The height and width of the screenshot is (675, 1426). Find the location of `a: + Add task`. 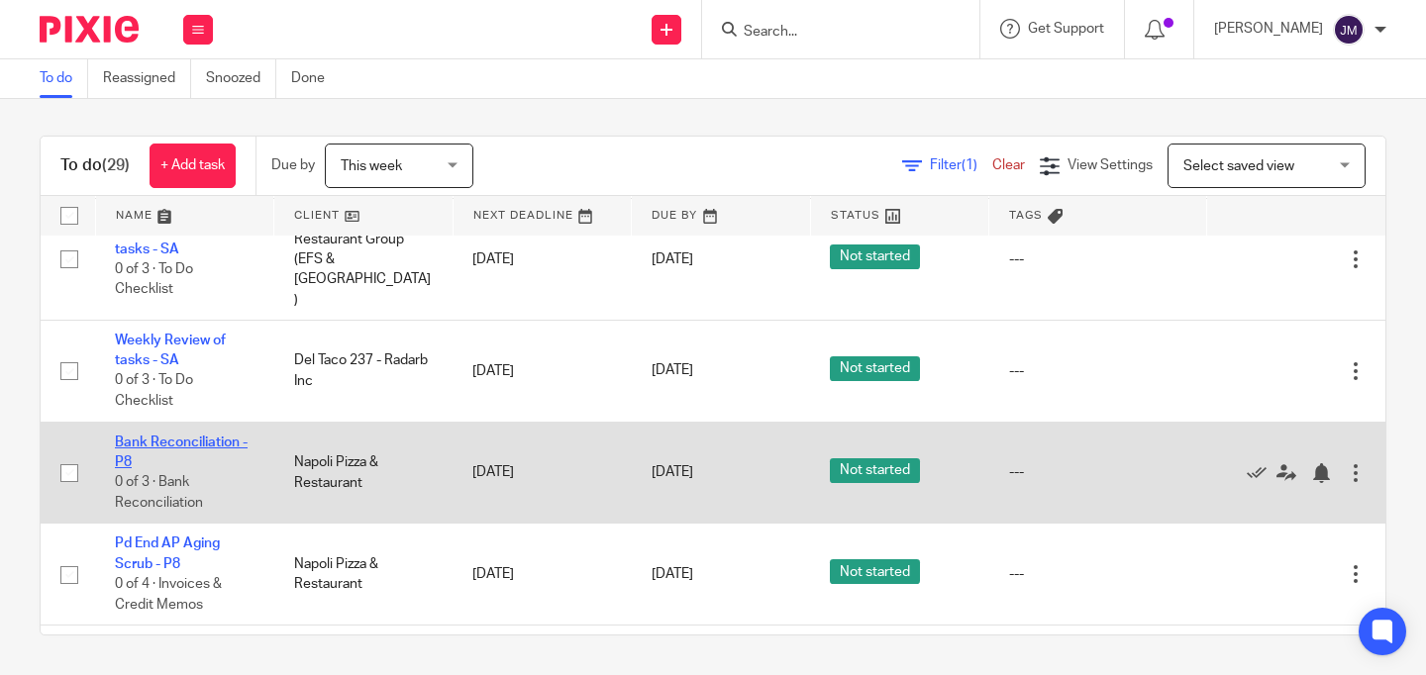

a: + Add task is located at coordinates (192, 165).